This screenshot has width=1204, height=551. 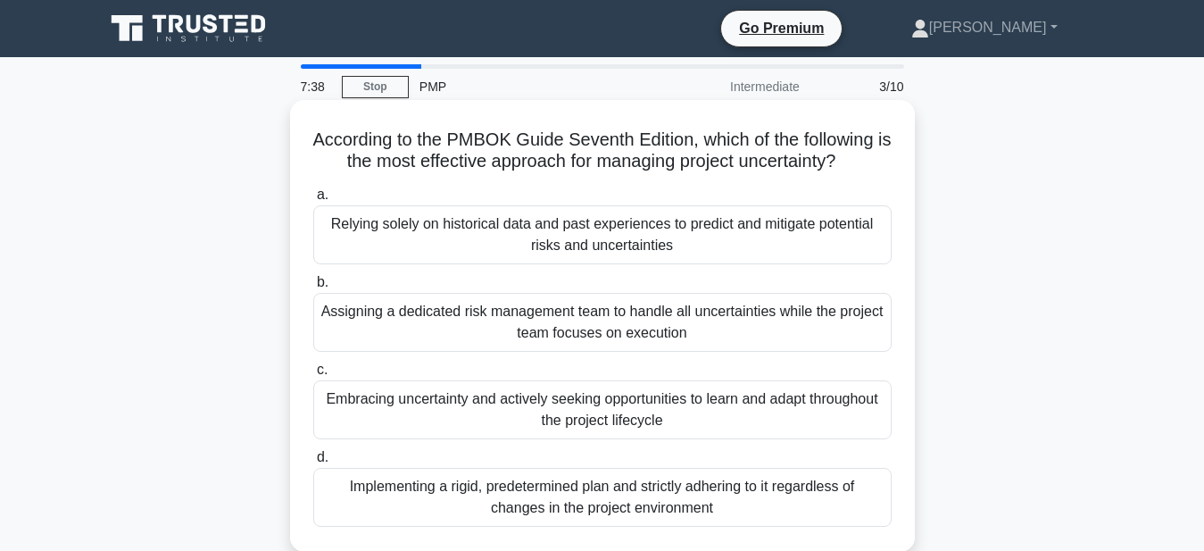 I want to click on div: 3/10, so click(x=862, y=87).